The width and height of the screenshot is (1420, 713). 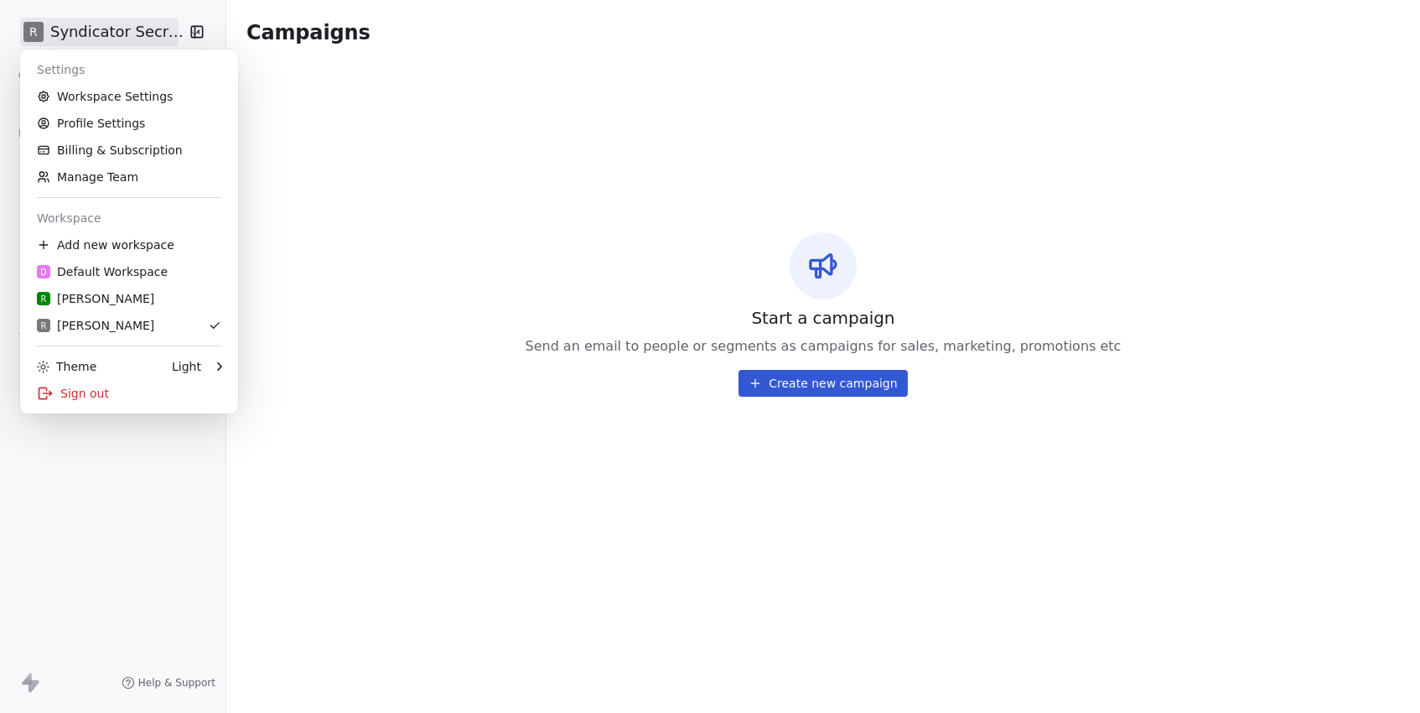 What do you see at coordinates (66, 366) in the screenshot?
I see `div: Theme` at bounding box center [66, 366].